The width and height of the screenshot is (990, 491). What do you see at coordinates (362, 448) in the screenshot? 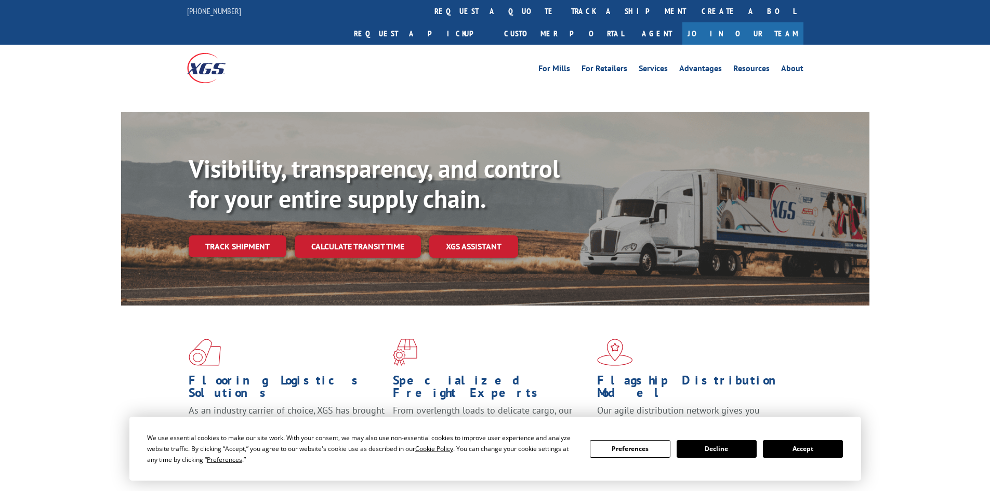
I see `div: We use essential cookies to make our site work. With your consent, we may also use non-essential ...` at bounding box center [362, 448].